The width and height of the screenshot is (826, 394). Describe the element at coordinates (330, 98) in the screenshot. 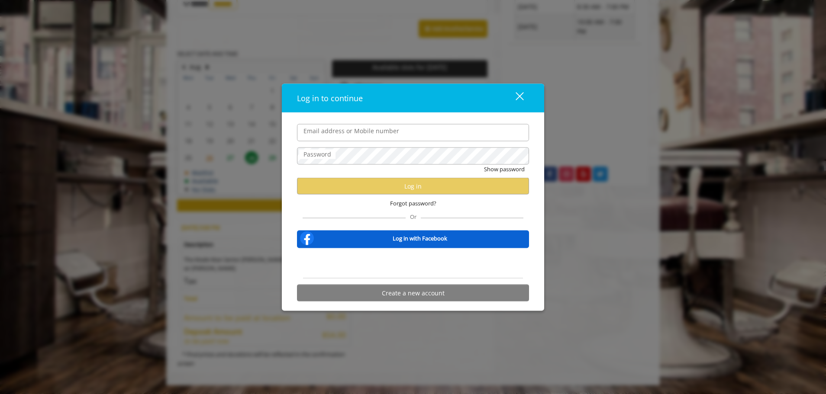

I see `span: Log in to continue` at that location.